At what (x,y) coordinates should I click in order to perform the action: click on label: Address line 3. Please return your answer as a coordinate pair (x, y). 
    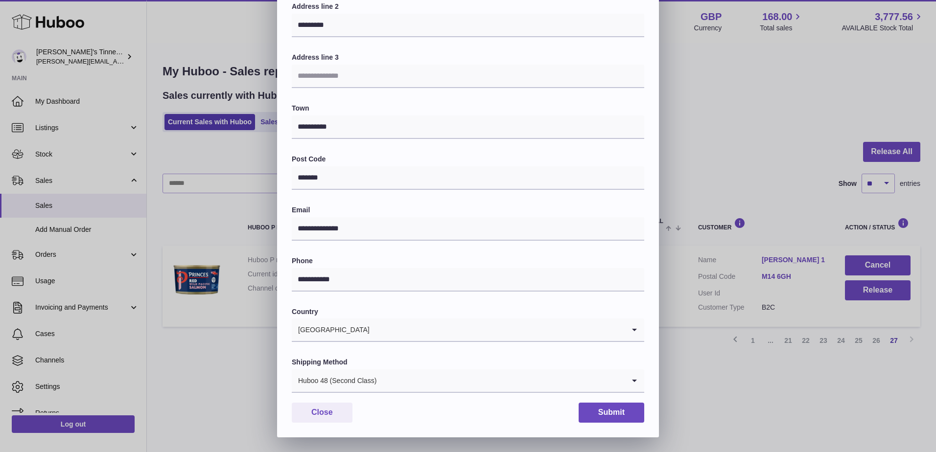
    Looking at the image, I should click on (468, 57).